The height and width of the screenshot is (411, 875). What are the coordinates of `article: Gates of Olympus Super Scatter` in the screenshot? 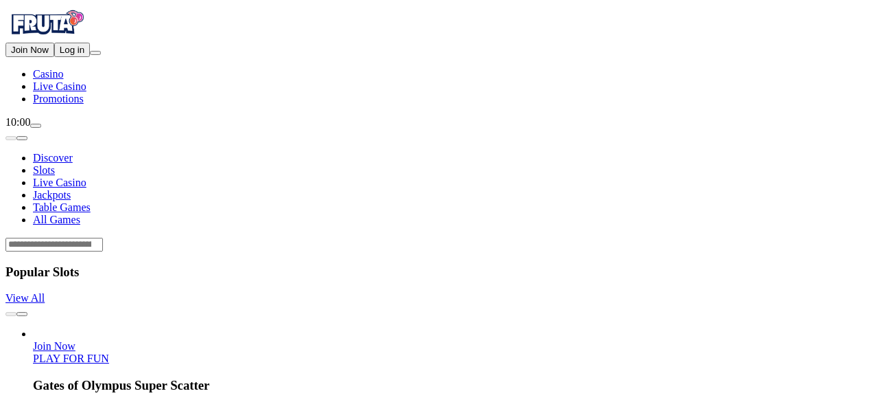 It's located at (451, 360).